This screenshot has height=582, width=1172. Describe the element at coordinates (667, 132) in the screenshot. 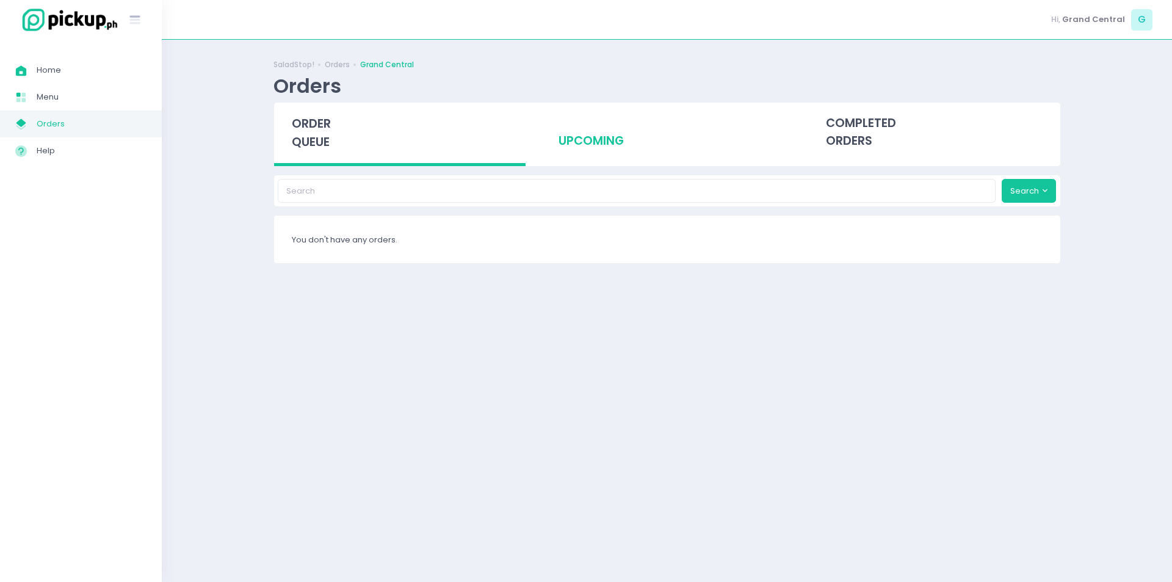

I see `div: upcoming` at that location.